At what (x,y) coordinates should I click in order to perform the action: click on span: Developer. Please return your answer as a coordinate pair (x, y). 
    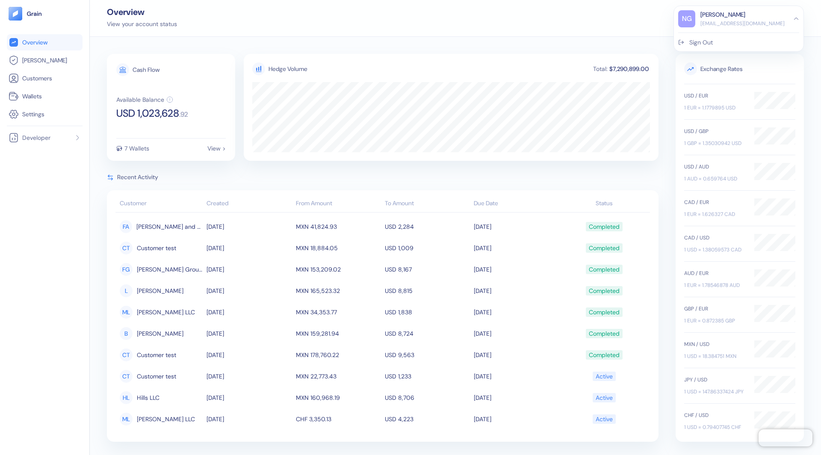
    Looking at the image, I should click on (36, 138).